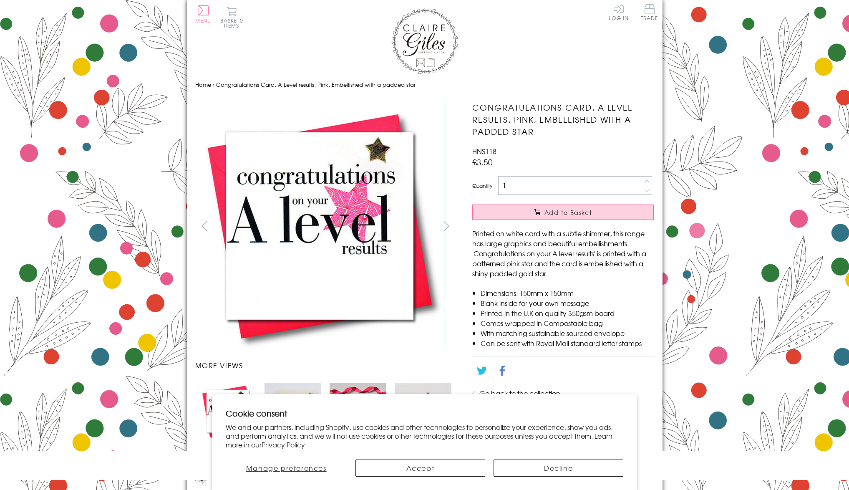 This screenshot has width=849, height=490. Describe the element at coordinates (568, 212) in the screenshot. I see `span: Add to Basket` at that location.